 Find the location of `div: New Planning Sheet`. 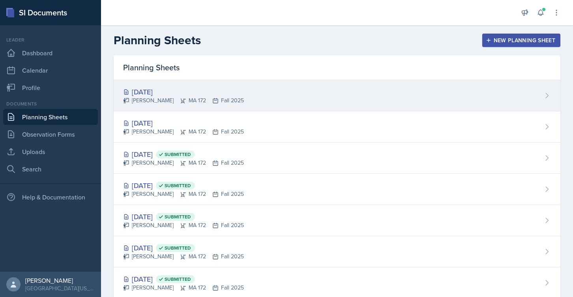

div: New Planning Sheet is located at coordinates (521, 40).